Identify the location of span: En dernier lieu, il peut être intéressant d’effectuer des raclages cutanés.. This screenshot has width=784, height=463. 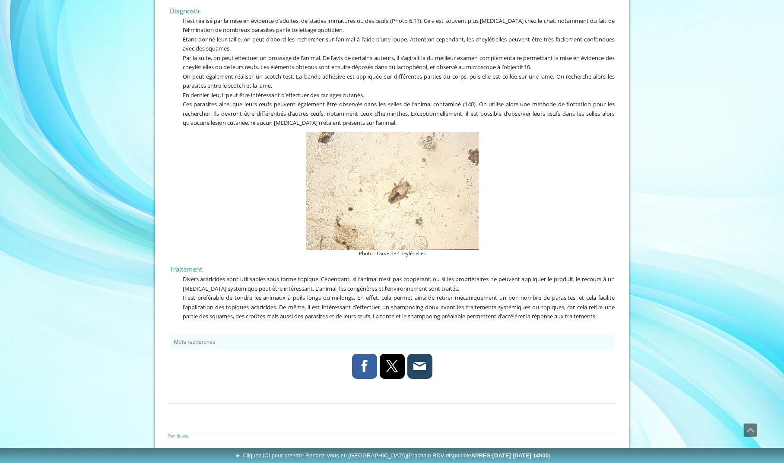
(274, 95).